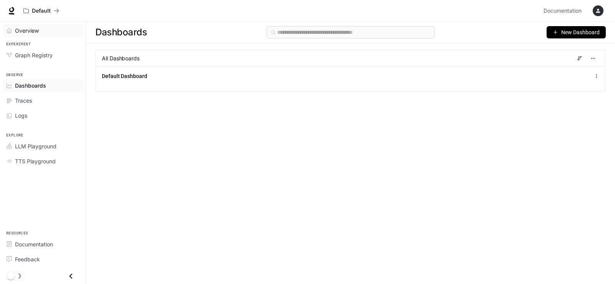 This screenshot has width=615, height=284. Describe the element at coordinates (43, 115) in the screenshot. I see `a: Logs` at that location.